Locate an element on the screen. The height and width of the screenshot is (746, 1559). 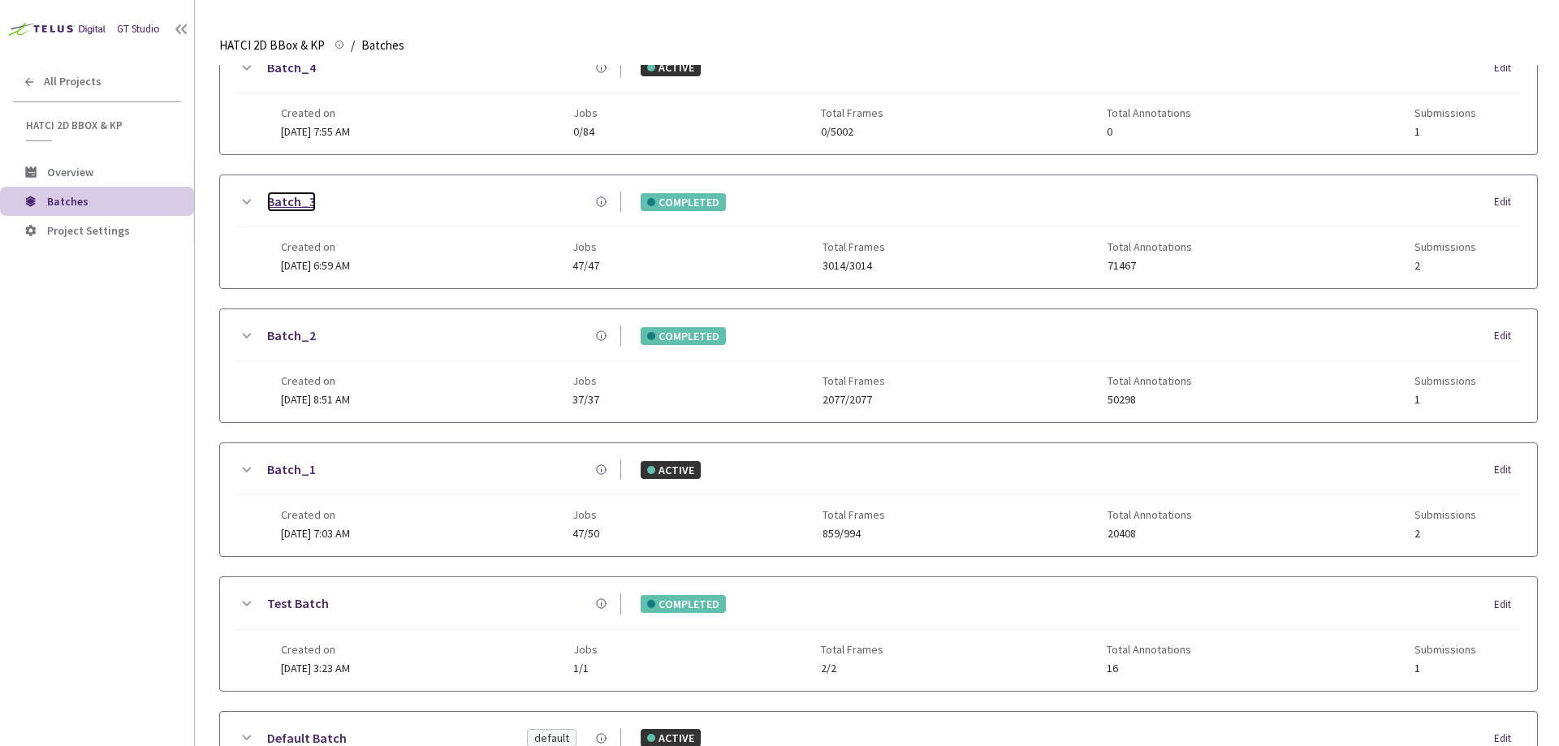
span: All Projects is located at coordinates (72, 81).